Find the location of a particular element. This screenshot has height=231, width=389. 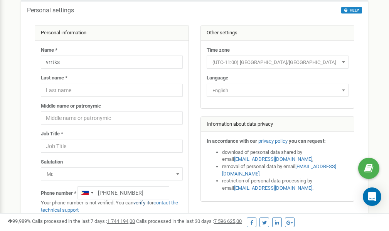

div: Other settings is located at coordinates (278, 33).